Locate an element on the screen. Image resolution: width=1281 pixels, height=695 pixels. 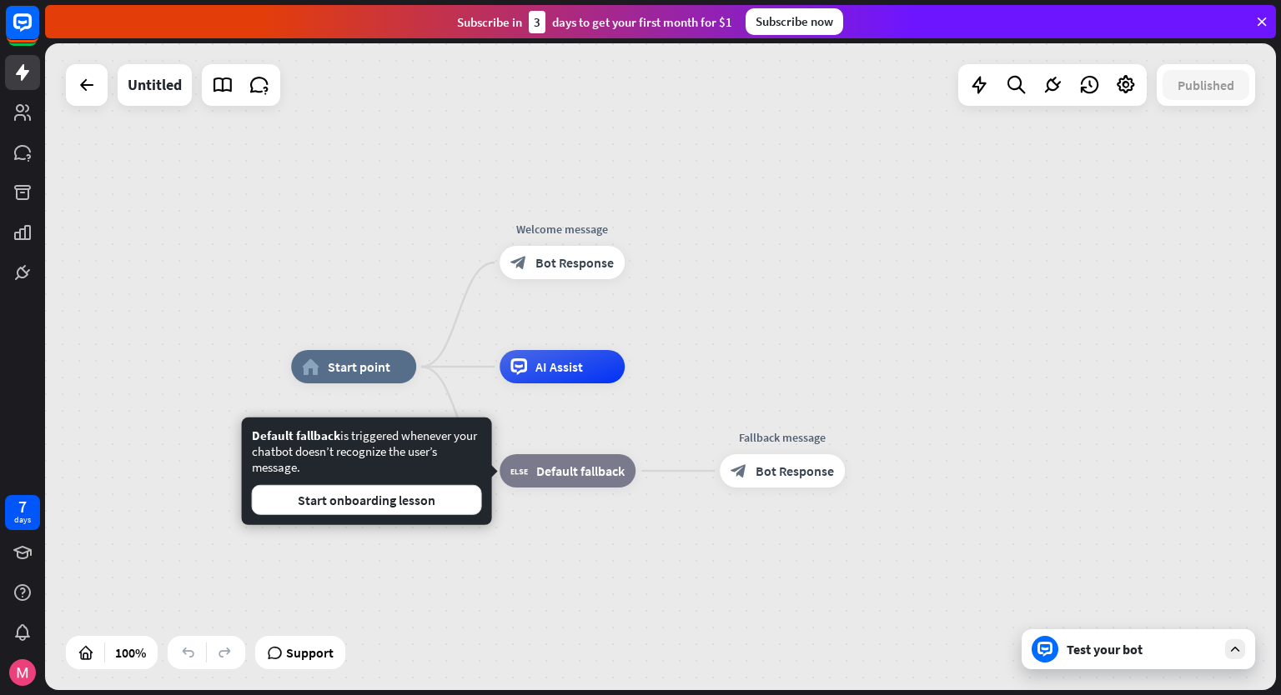
a: 7 days is located at coordinates (23, 513).